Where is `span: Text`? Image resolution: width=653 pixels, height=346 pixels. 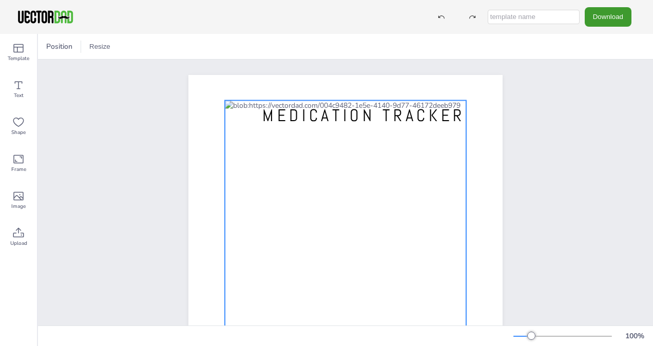 span: Text is located at coordinates (18, 96).